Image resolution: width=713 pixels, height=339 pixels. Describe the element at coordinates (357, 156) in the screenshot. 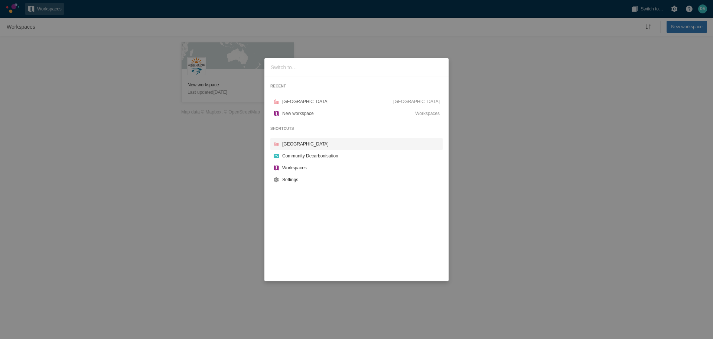

I see `a: Community Decarbonisation` at that location.